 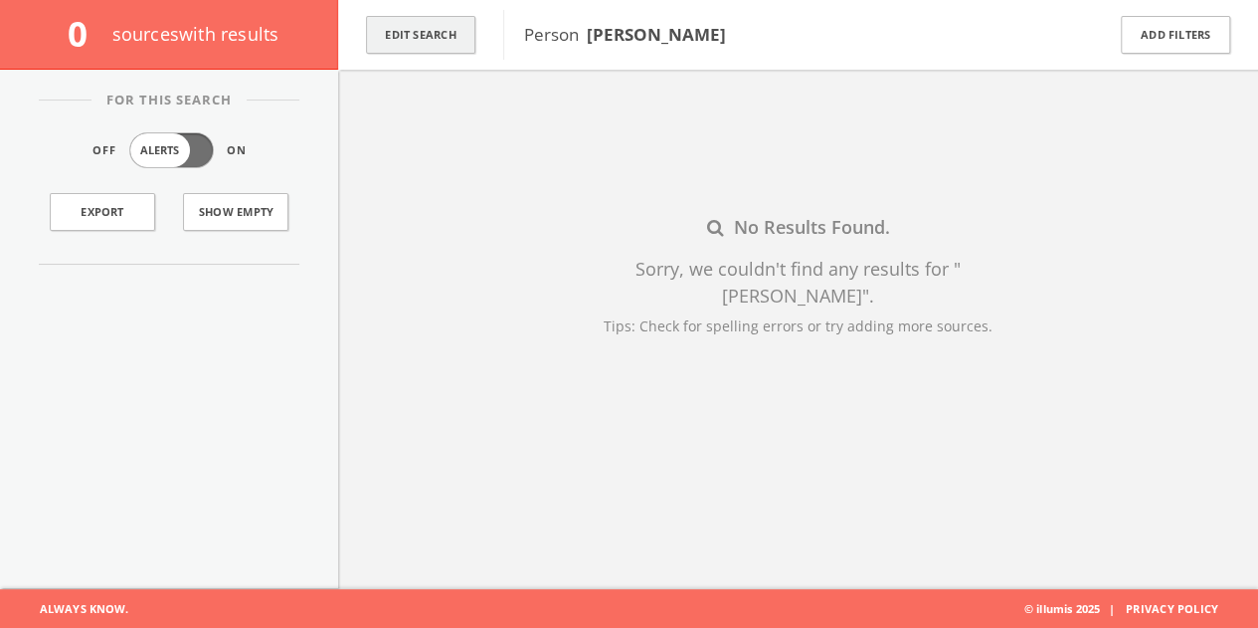 What do you see at coordinates (625, 34) in the screenshot?
I see `span: Person` at bounding box center [625, 34].